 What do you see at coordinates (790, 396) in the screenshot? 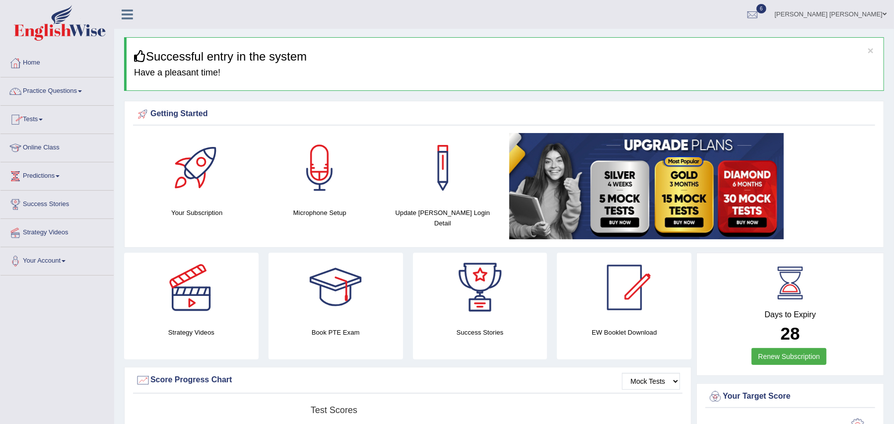
I see `div: Your Target Score` at bounding box center [790, 396].